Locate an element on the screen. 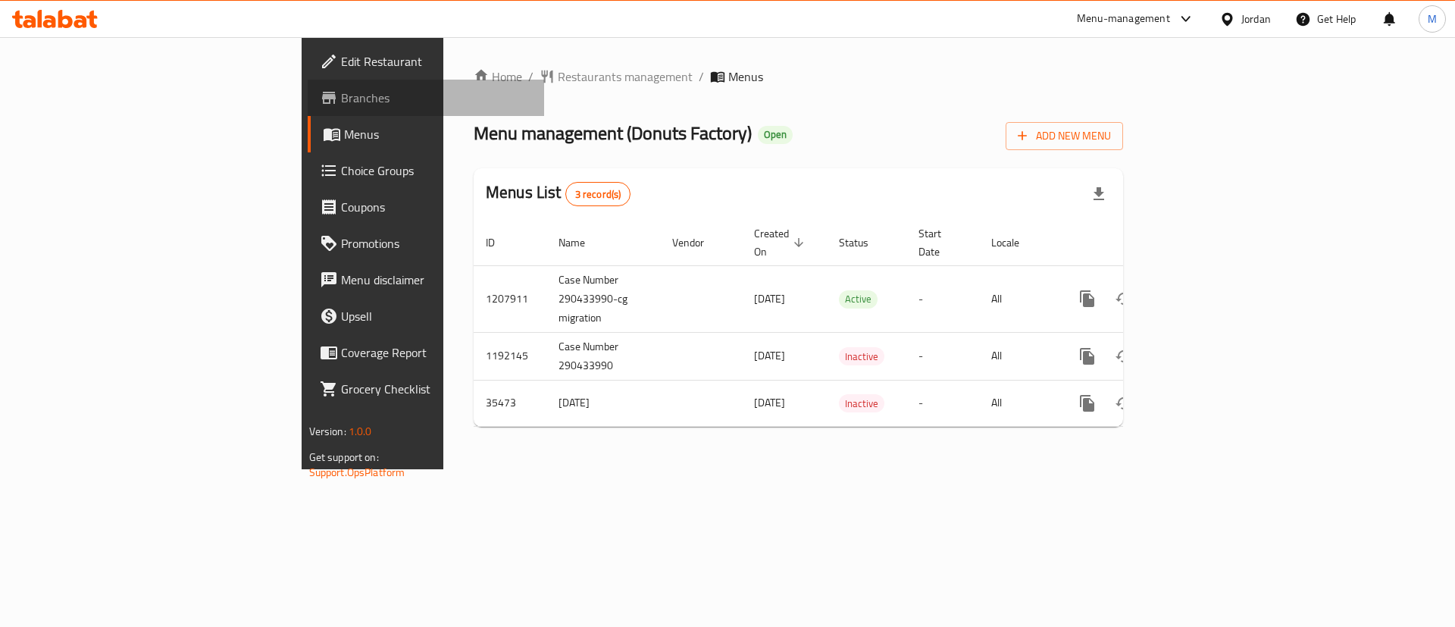 This screenshot has width=1455, height=627. span: Active is located at coordinates (858, 299).